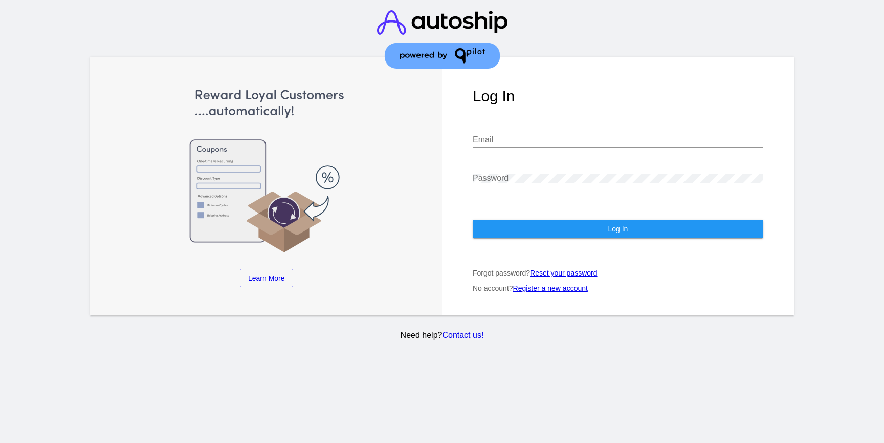 The image size is (884, 443). What do you see at coordinates (551, 288) in the screenshot?
I see `a: Register a new account` at bounding box center [551, 288].